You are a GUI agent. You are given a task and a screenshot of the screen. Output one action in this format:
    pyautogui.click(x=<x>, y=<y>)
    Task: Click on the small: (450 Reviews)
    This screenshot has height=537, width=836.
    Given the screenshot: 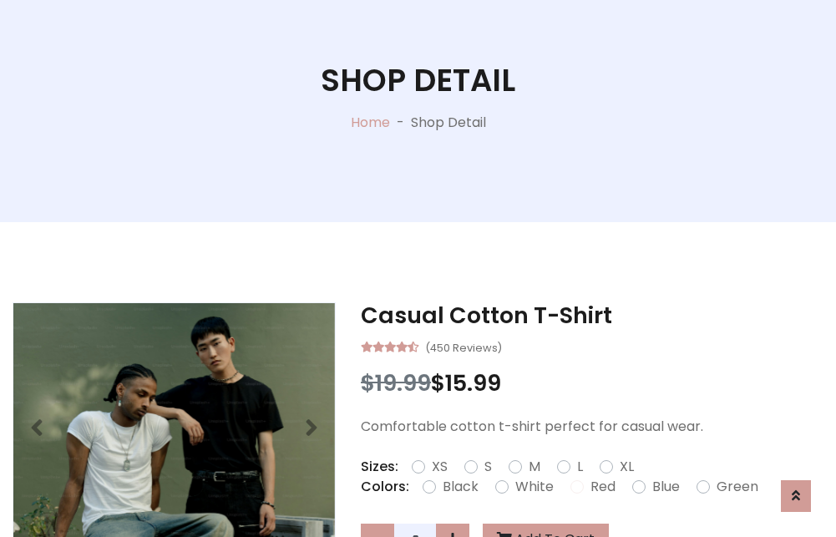 What is the action you would take?
    pyautogui.click(x=464, y=347)
    